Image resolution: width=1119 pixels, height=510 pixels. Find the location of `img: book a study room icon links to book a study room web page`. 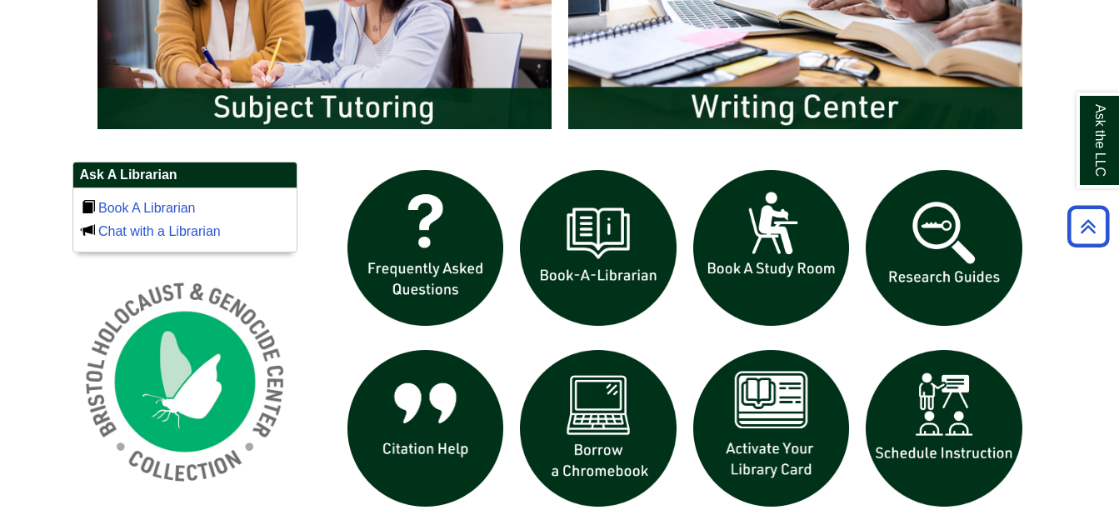

img: book a study room icon links to book a study room web page is located at coordinates (771, 248).